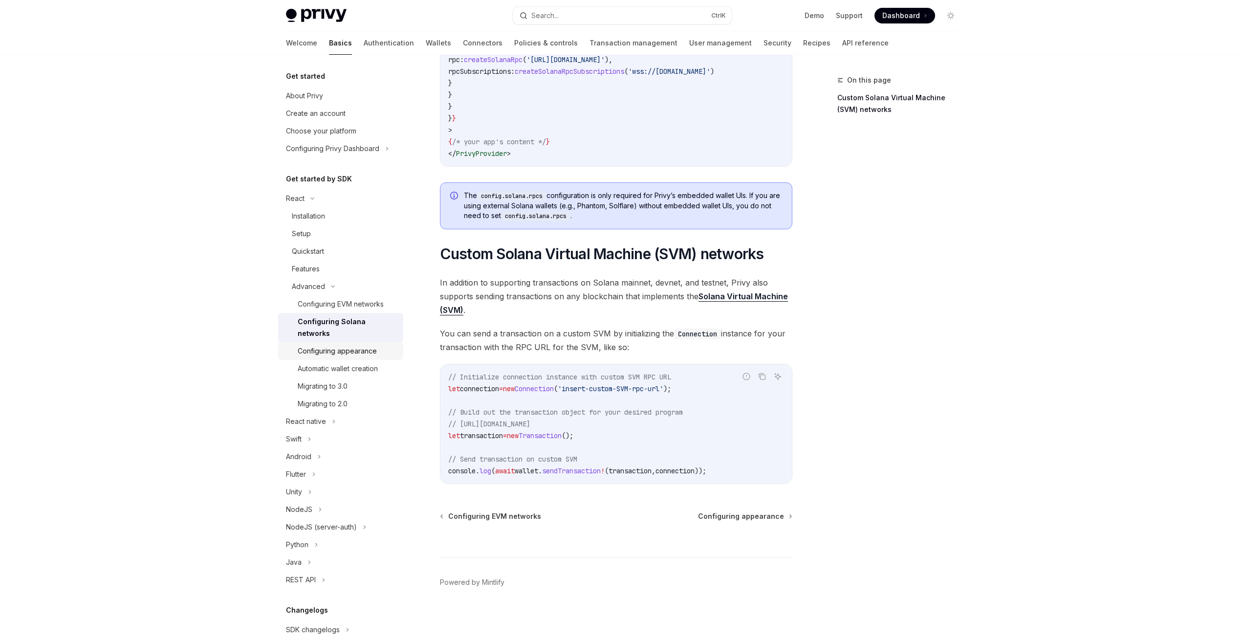 This screenshot has width=1244, height=642. I want to click on button: Android, so click(341, 456).